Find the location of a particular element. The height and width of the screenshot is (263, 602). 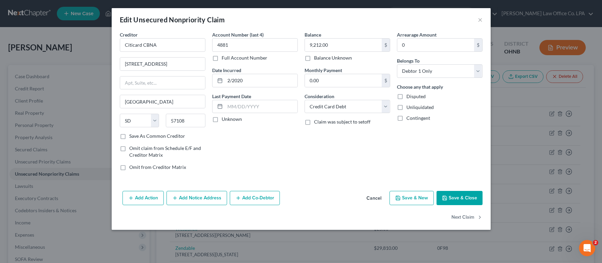

span: Disputed is located at coordinates (416, 96).